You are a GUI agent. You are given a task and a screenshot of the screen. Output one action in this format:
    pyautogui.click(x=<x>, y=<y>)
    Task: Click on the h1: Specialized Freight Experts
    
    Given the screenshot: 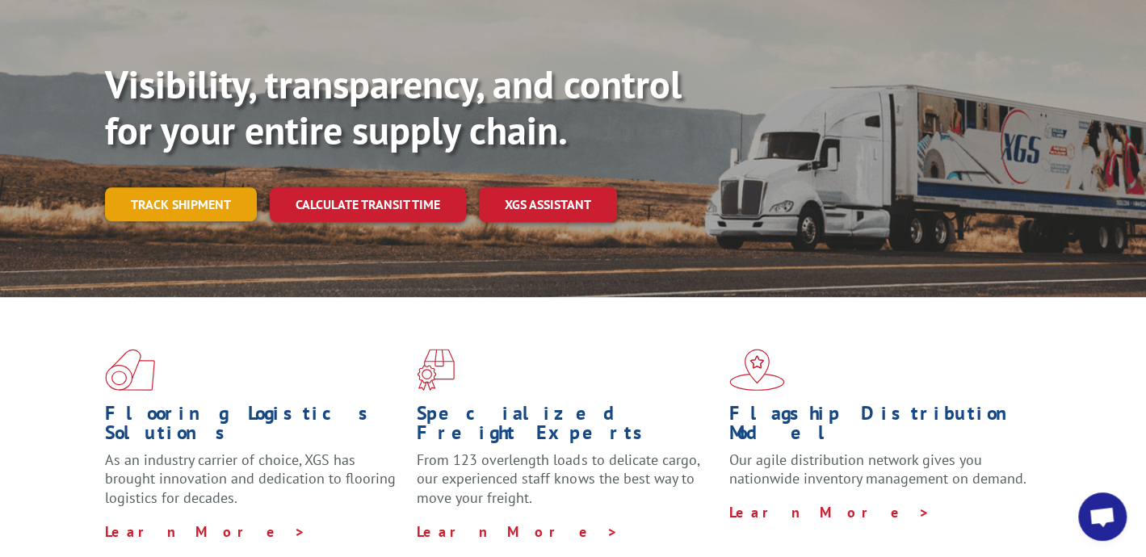 What is the action you would take?
    pyautogui.click(x=566, y=427)
    